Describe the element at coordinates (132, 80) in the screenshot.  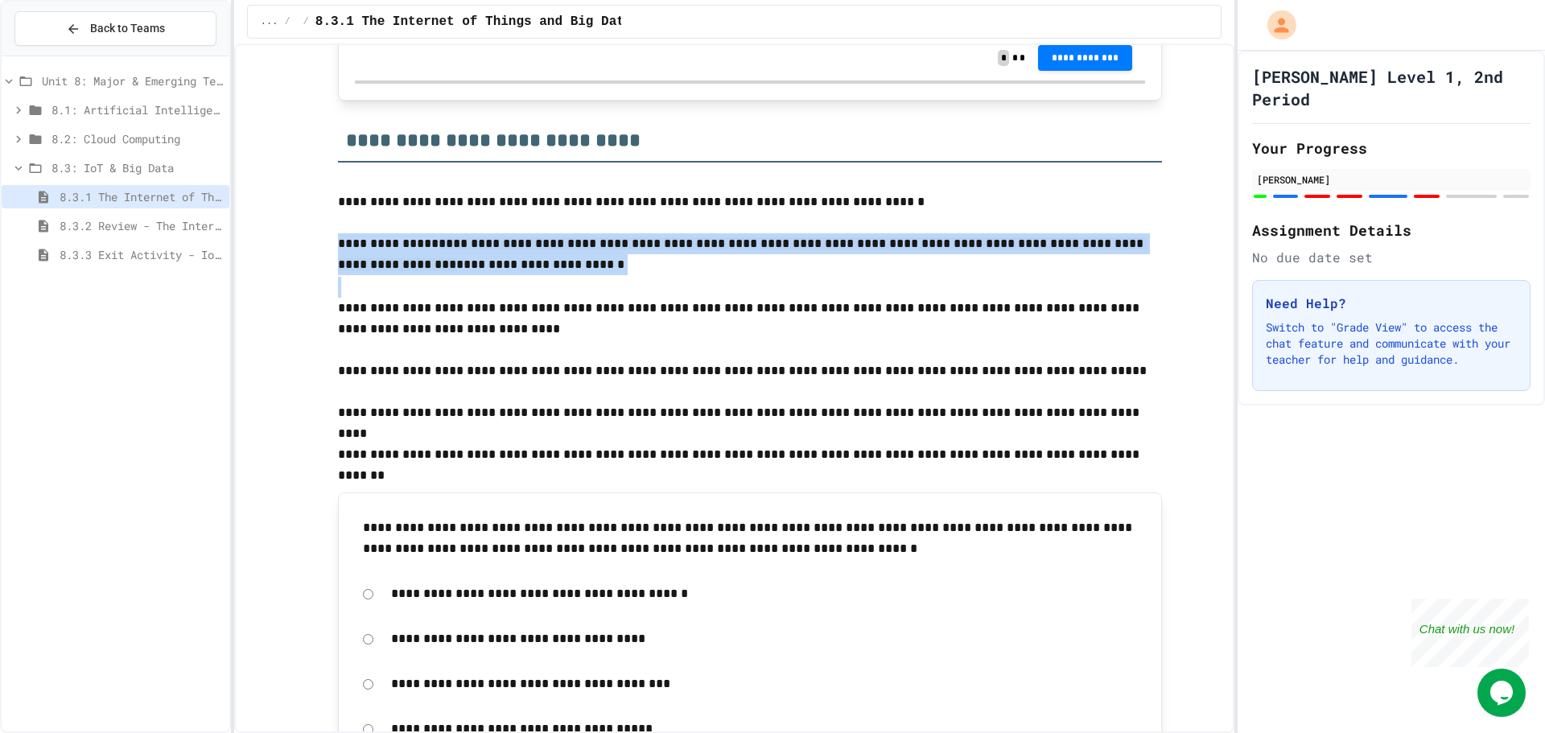
I see `span: Unit 8: Major & Emerging Technologies` at that location.